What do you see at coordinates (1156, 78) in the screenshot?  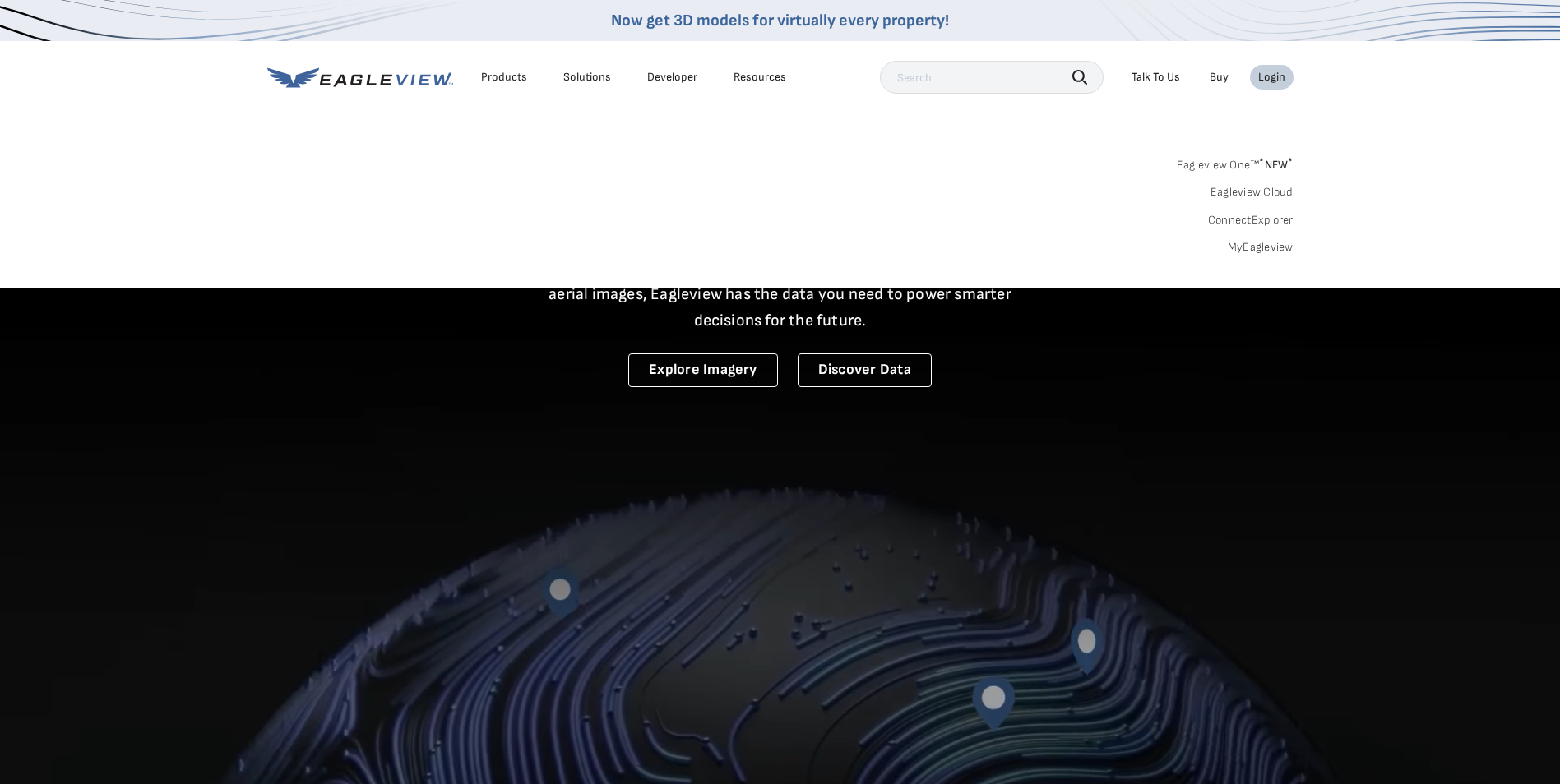 I see `div: Talk To Us` at bounding box center [1156, 78].